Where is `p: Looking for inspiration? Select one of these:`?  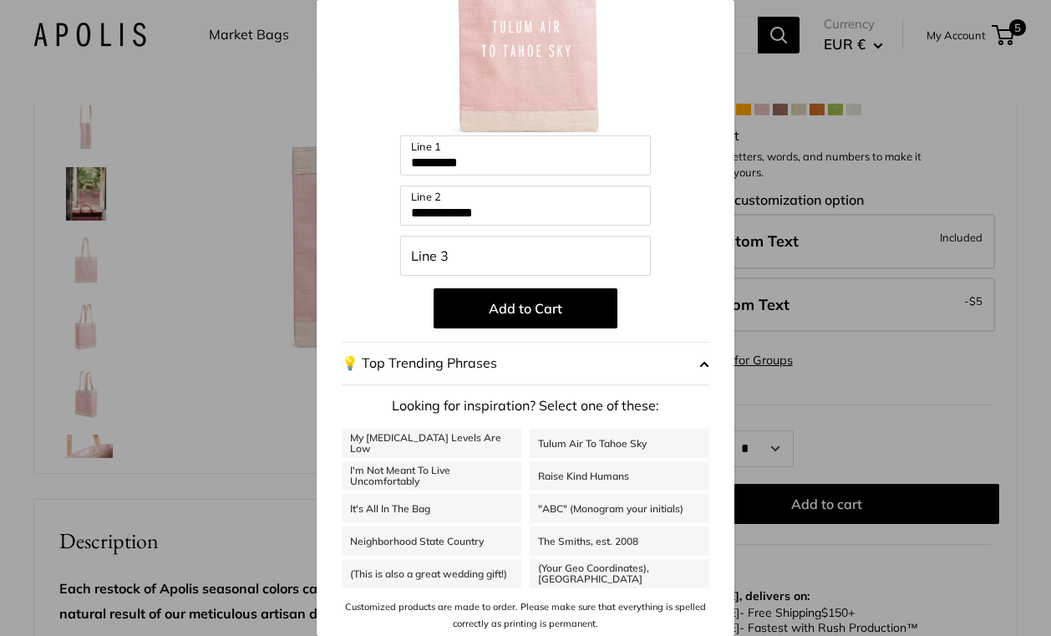
p: Looking for inspiration? Select one of these: is located at coordinates (526, 406).